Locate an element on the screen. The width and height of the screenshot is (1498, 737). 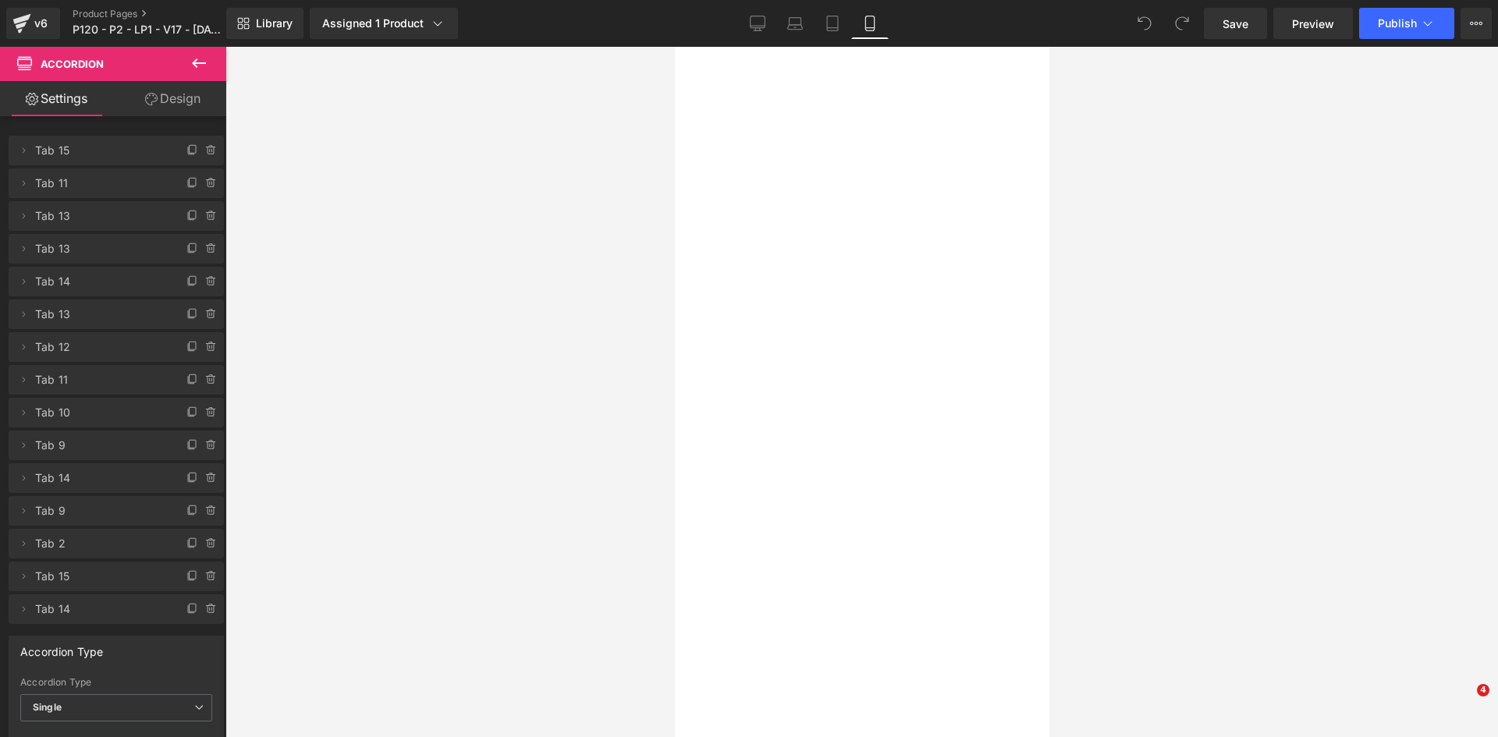
span: Accordion is located at coordinates (72, 64).